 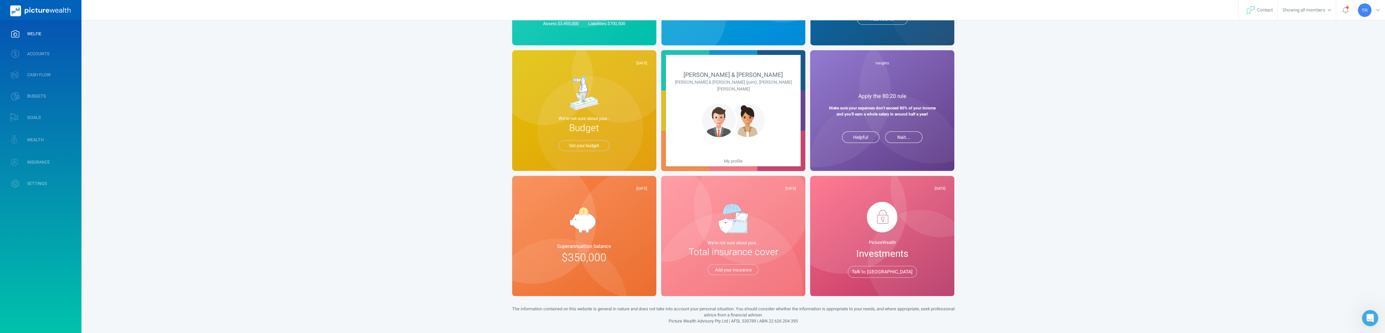 What do you see at coordinates (616, 23) in the screenshot?
I see `span: $700,500` at bounding box center [616, 23].